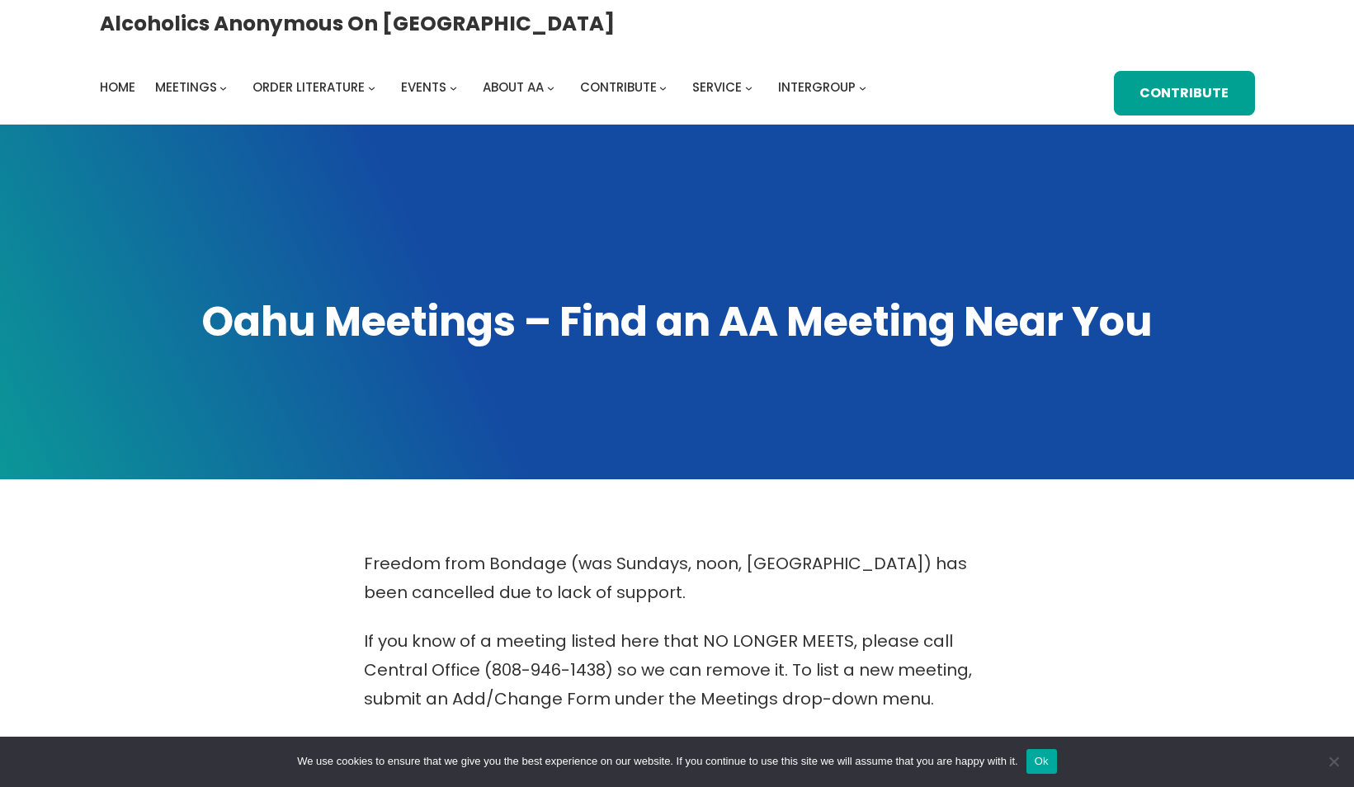  Describe the element at coordinates (371, 87) in the screenshot. I see `button: Order Literature submenu` at that location.